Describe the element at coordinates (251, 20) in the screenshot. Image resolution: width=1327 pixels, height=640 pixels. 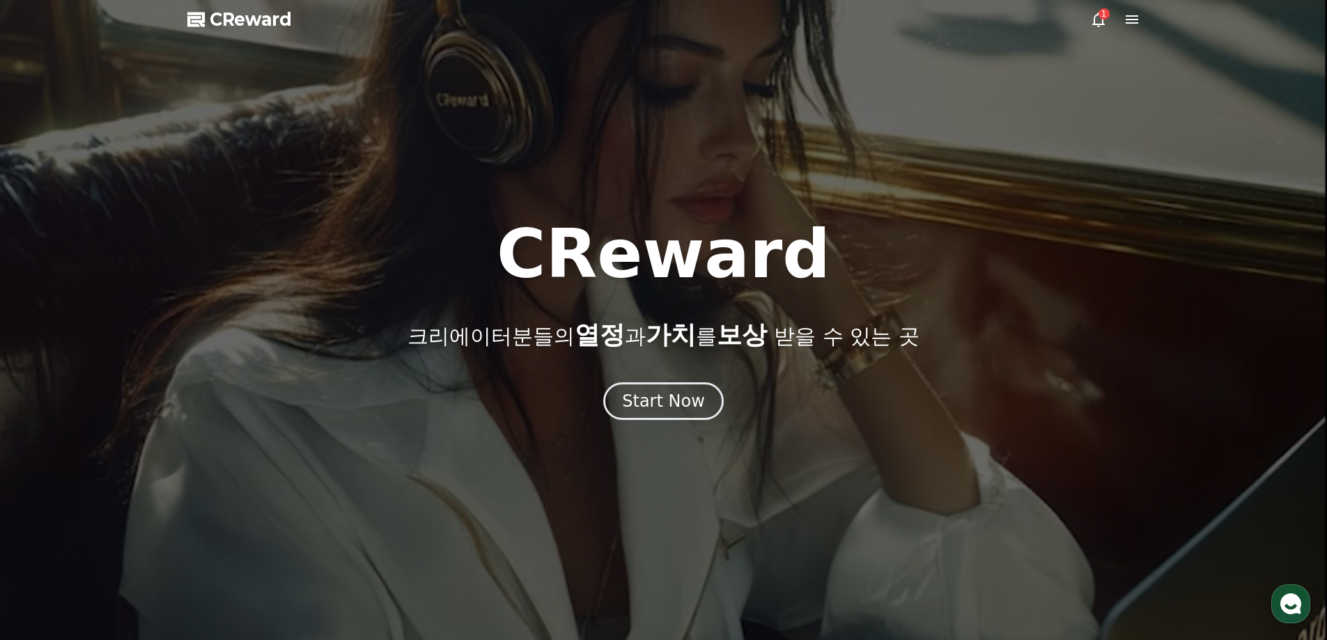
I see `span: CReward` at that location.